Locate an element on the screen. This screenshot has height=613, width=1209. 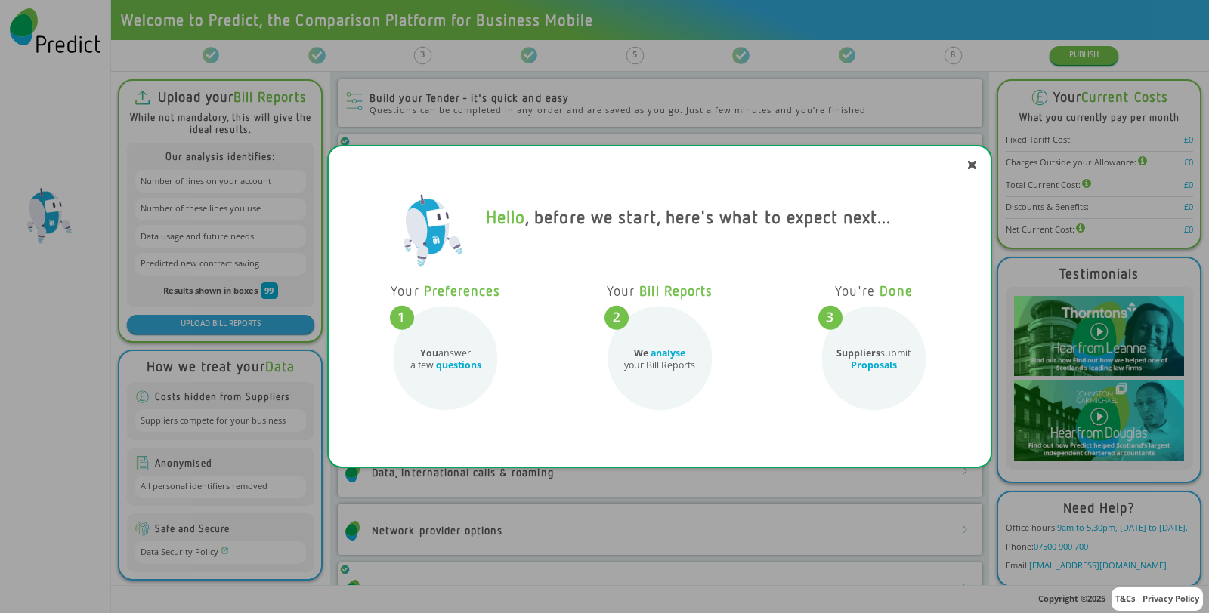
span: questions is located at coordinates (459, 365).